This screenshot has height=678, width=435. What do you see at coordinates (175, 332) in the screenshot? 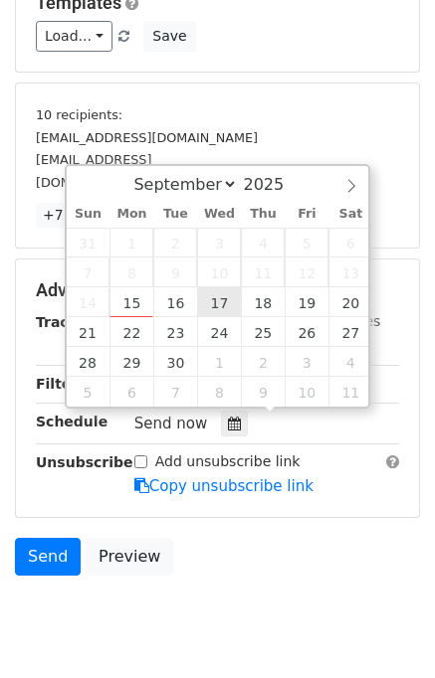
I see `span: September 23, 2025` at bounding box center [175, 332].